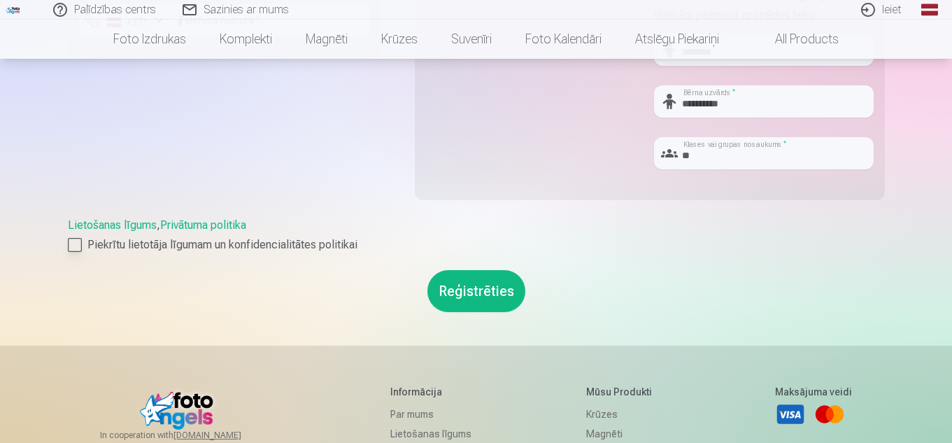  Describe the element at coordinates (472, 39) in the screenshot. I see `a: Suvenīri` at that location.